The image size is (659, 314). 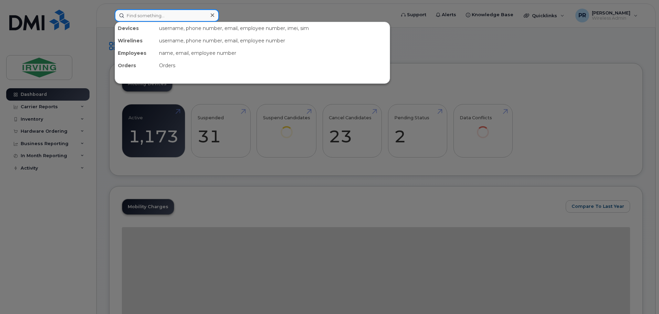 I want to click on div: Devices, so click(x=136, y=28).